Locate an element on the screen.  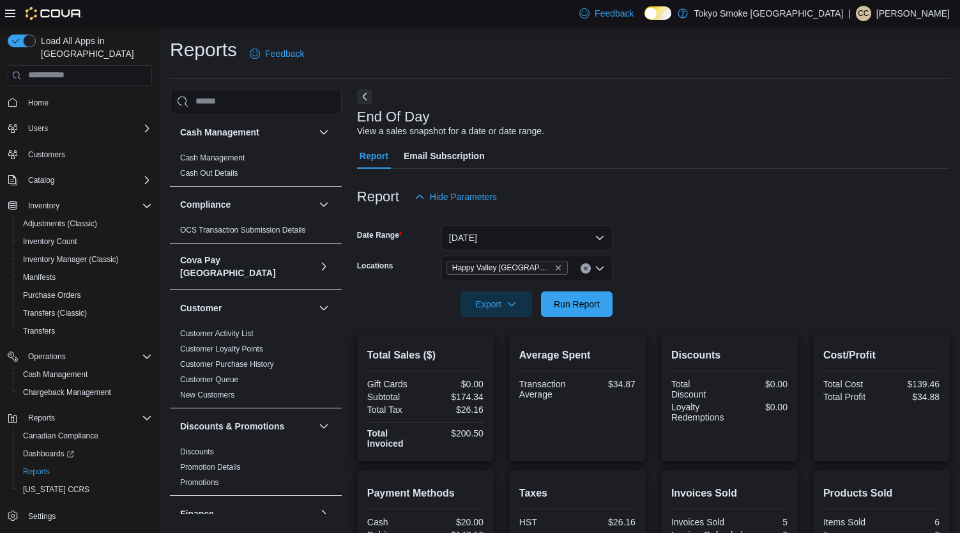
h2: Total Sales ($) is located at coordinates (425, 355).